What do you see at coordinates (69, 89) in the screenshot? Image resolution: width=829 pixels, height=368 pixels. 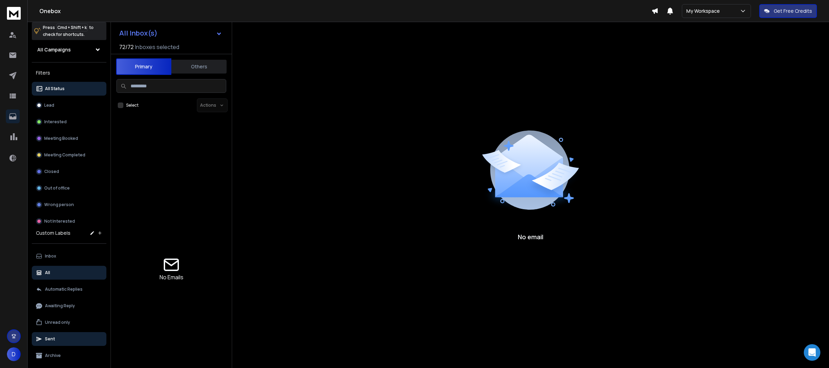 I see `button: All Status` at bounding box center [69, 89].